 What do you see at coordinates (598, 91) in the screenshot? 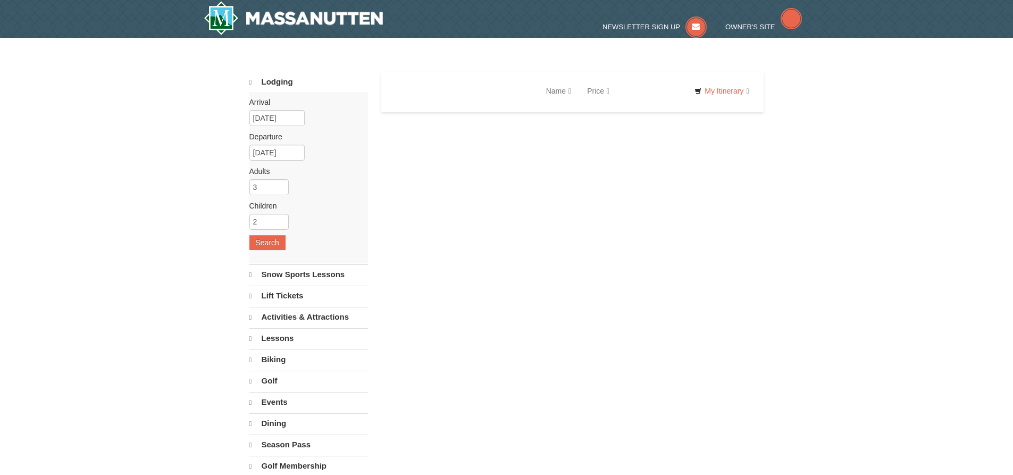
I see `a: Price` at bounding box center [598, 91].